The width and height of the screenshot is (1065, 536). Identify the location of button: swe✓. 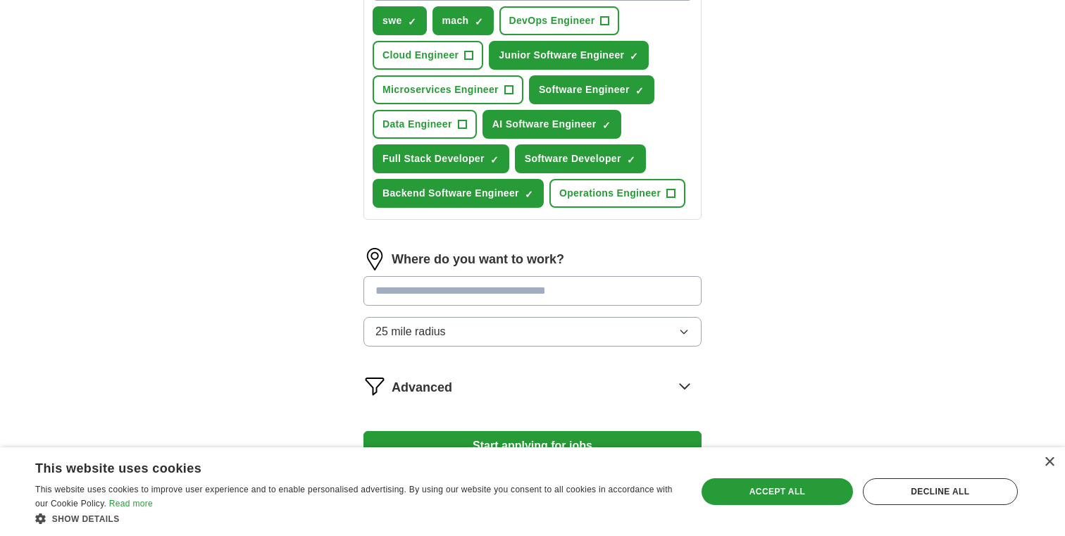
(399, 20).